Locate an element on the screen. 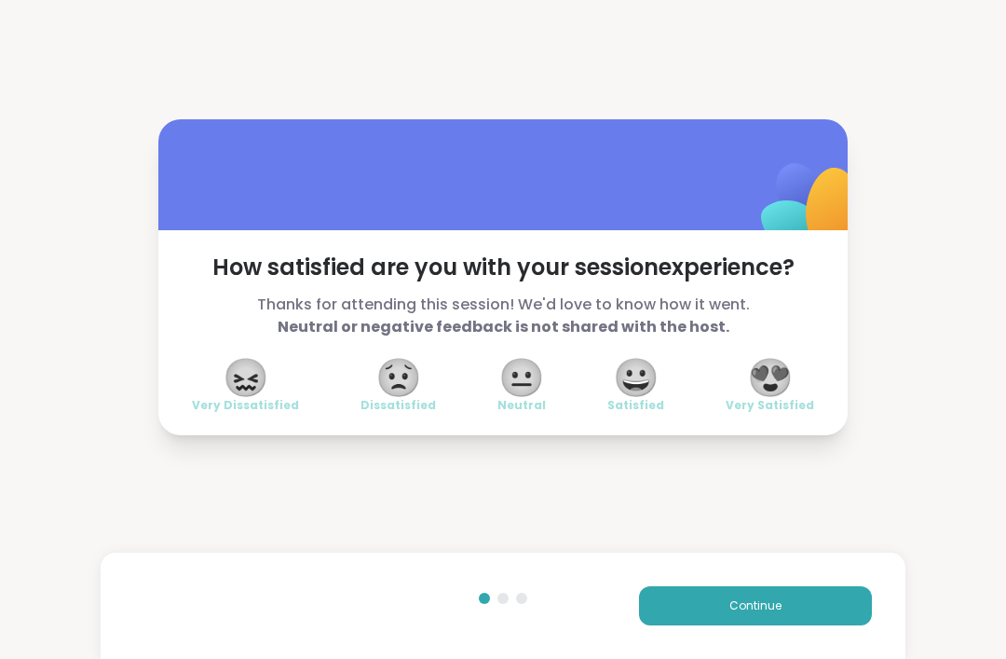  span: Neutral is located at coordinates (522, 405).